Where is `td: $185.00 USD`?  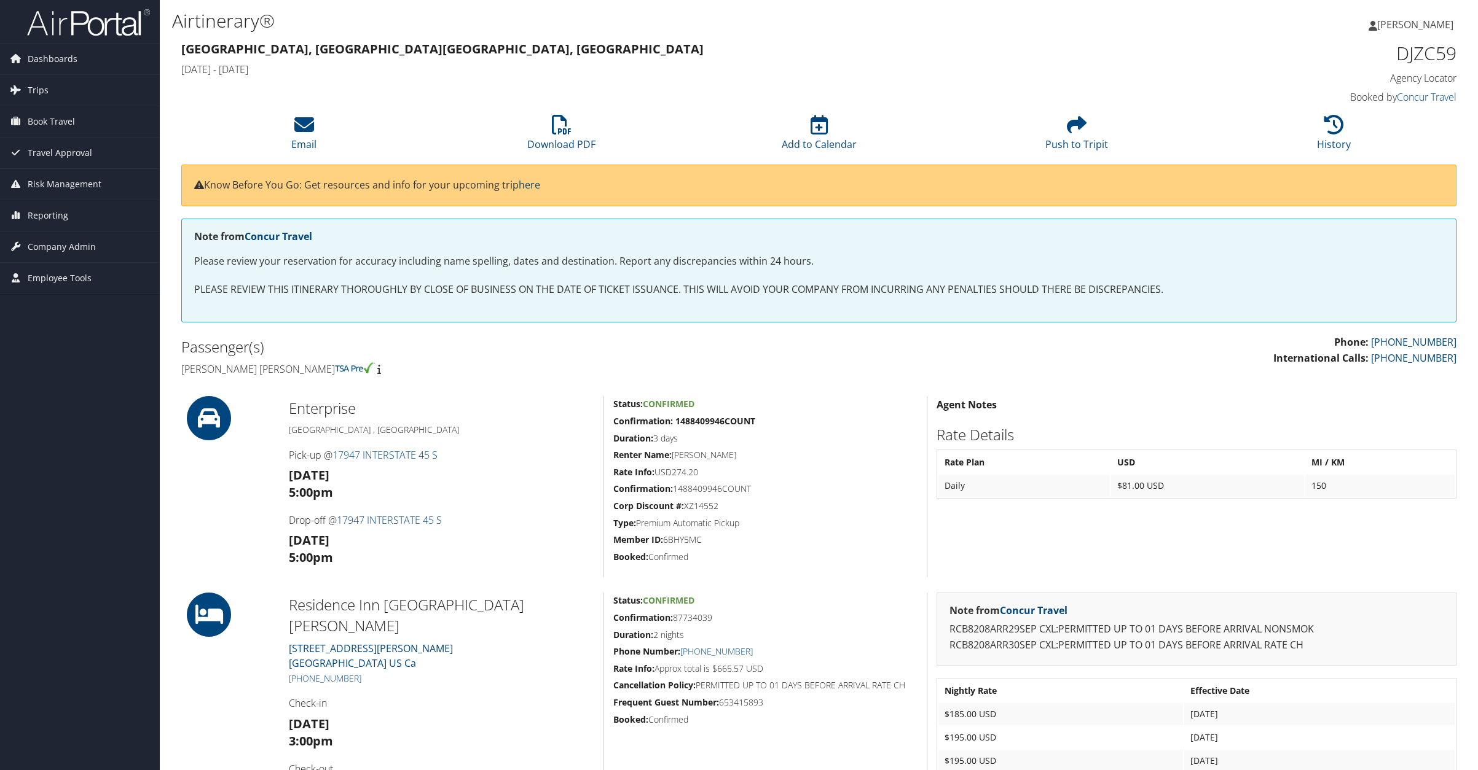 td: $185.00 USD is located at coordinates (1060, 715).